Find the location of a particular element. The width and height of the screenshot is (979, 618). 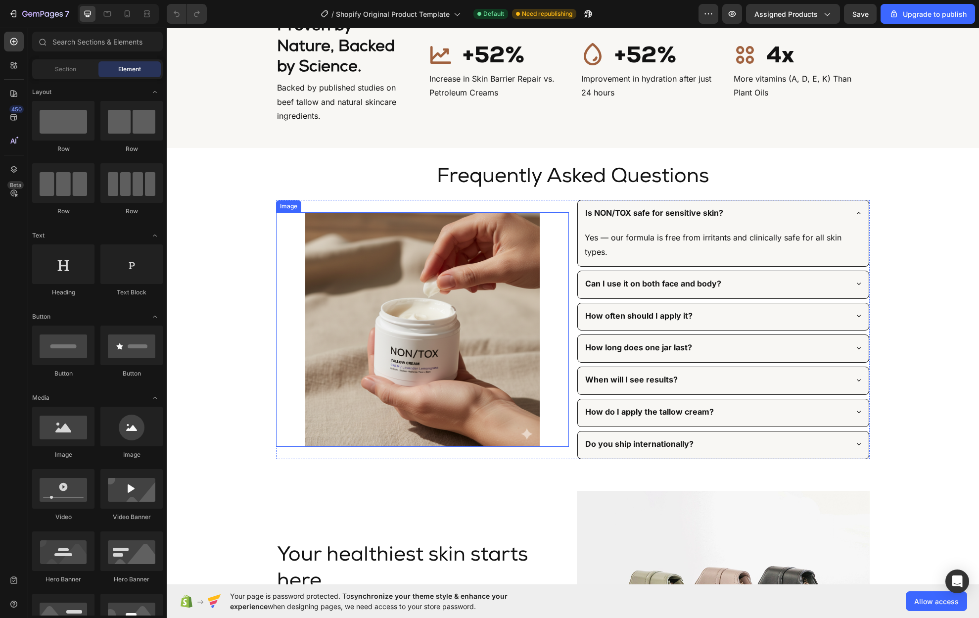

button: 7 is located at coordinates (39, 14).